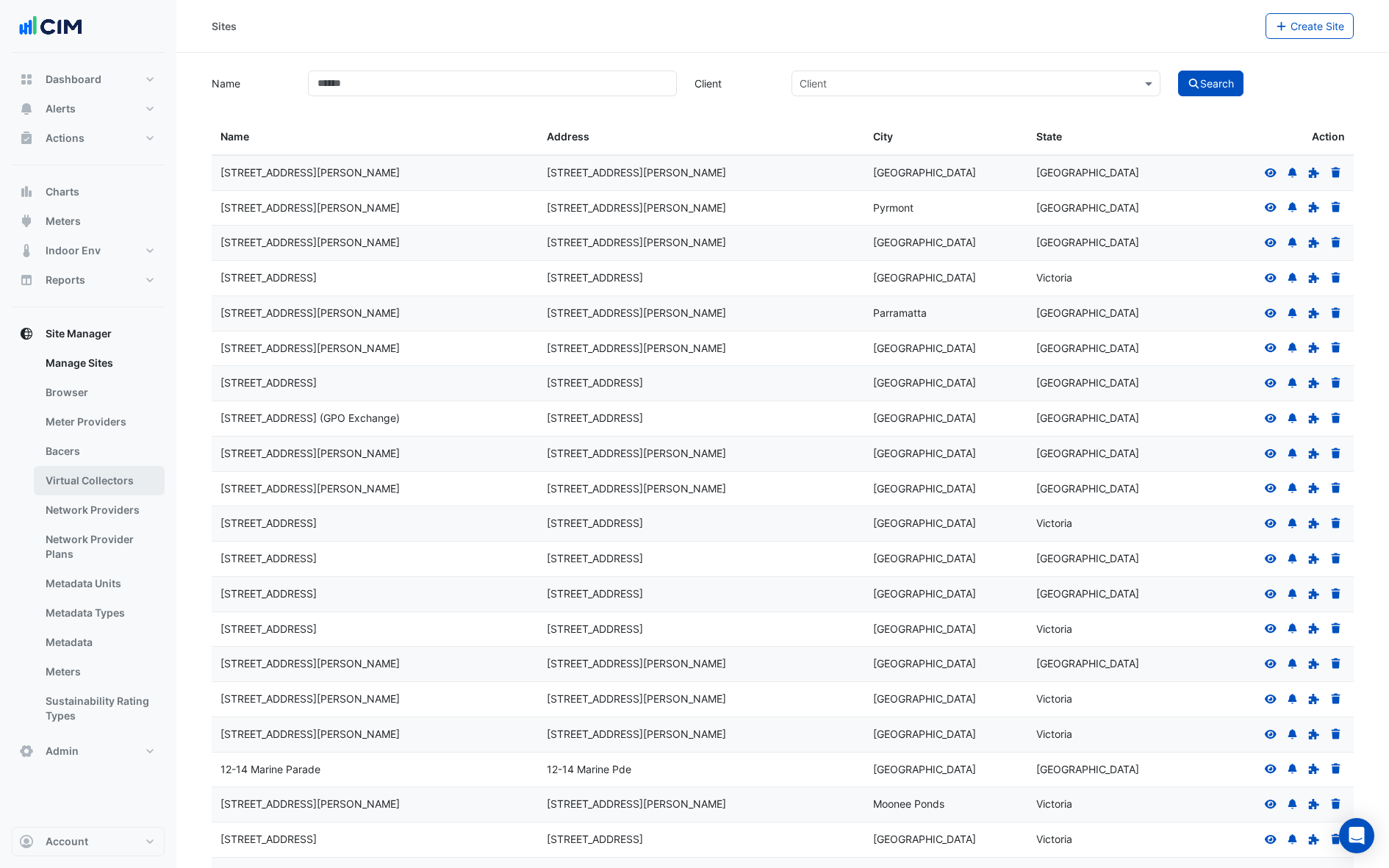 This screenshot has height=868, width=1389. What do you see at coordinates (251, 83) in the screenshot?
I see `label: Name` at bounding box center [251, 83].